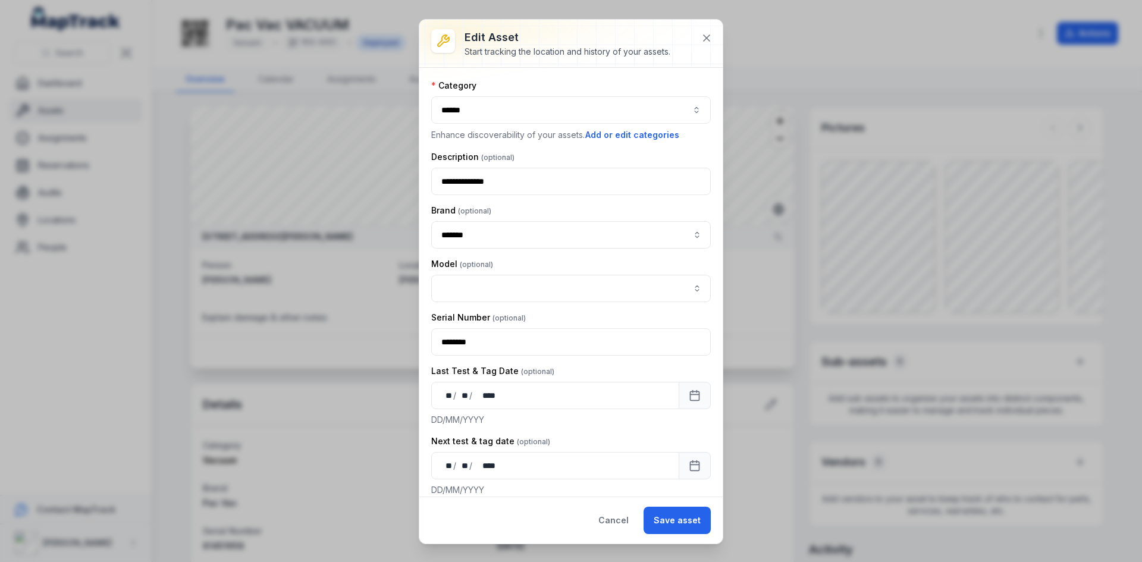  Describe the element at coordinates (462, 264) in the screenshot. I see `label: Model` at that location.